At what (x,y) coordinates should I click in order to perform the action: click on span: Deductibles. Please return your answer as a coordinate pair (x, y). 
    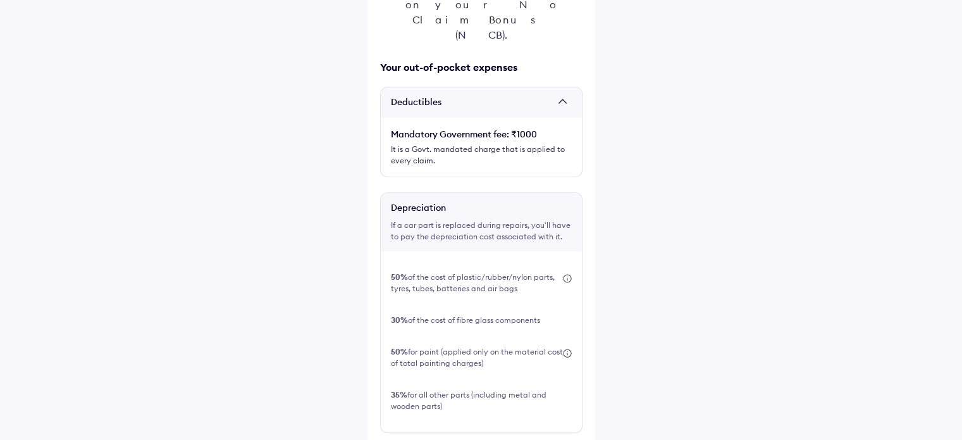
    Looking at the image, I should click on (472, 102).